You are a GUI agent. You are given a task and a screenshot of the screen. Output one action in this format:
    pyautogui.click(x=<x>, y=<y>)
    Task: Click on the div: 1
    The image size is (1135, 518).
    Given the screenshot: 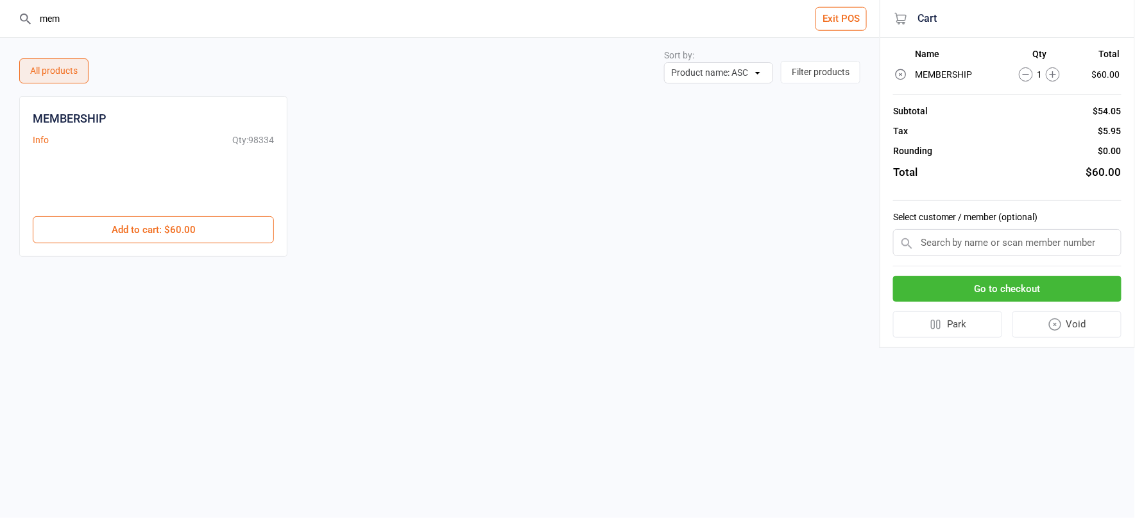 What is the action you would take?
    pyautogui.click(x=1039, y=74)
    